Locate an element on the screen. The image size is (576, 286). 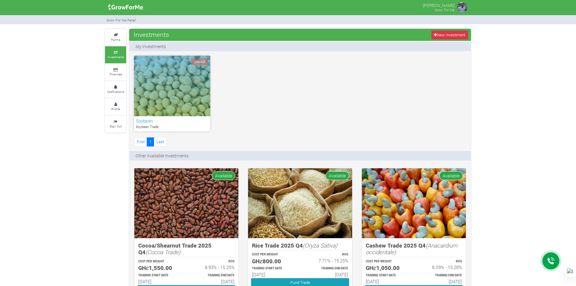
span: Investments is located at coordinates (151, 35).